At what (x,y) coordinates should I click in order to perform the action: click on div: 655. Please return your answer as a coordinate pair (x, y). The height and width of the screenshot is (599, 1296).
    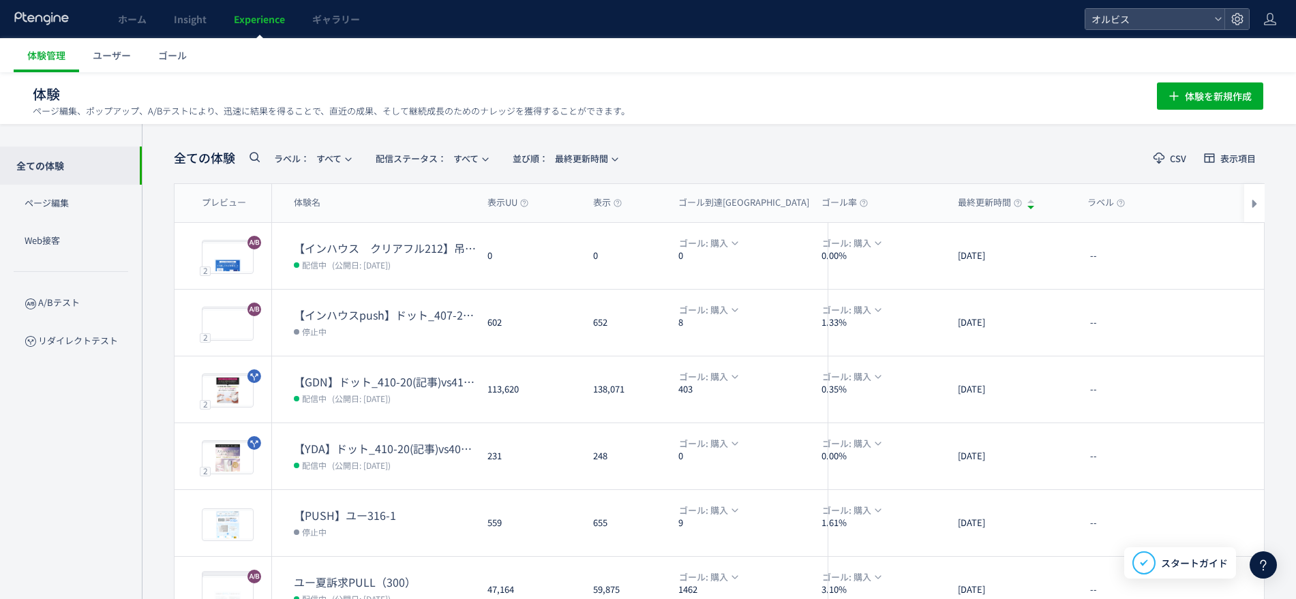
    Looking at the image, I should click on (624, 523).